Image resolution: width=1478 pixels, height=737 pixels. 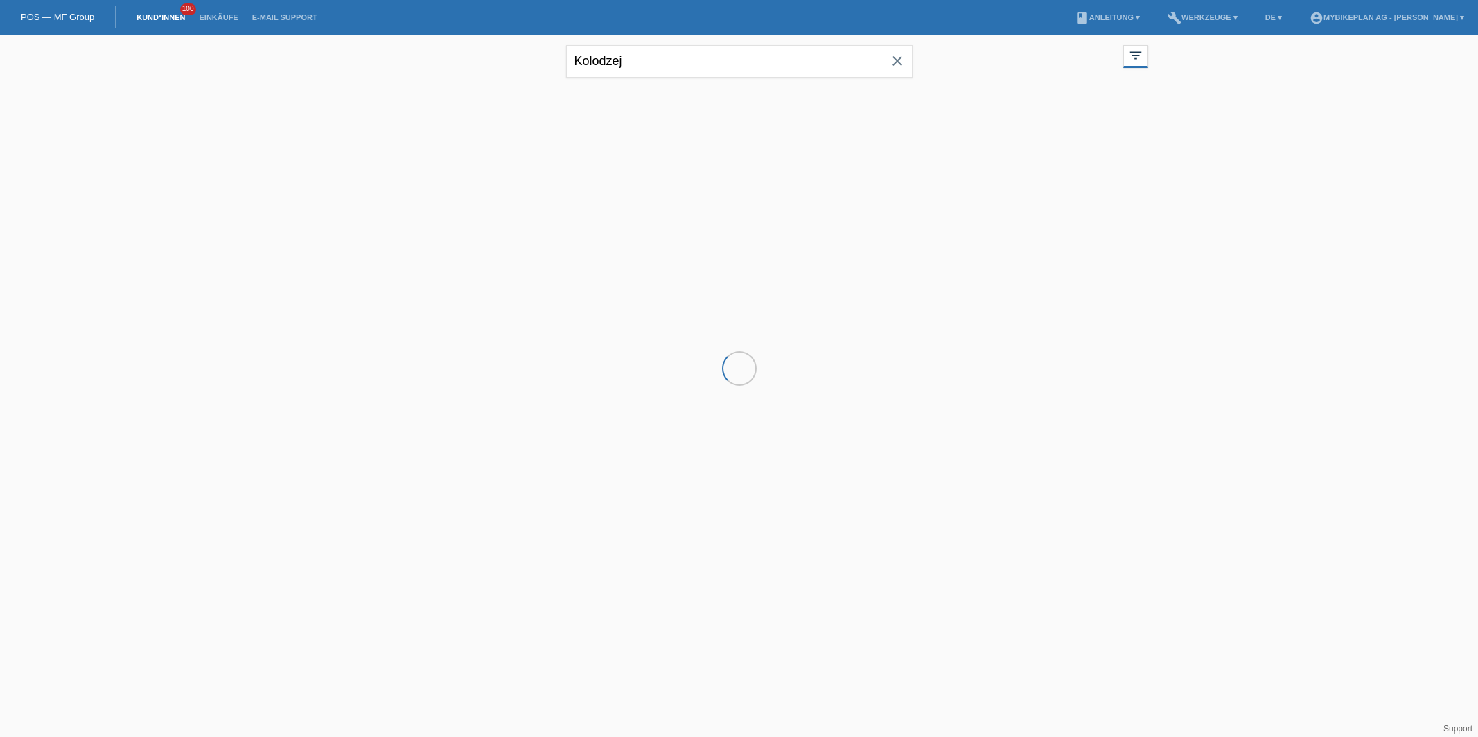 I want to click on i: account_circle, so click(x=1316, y=18).